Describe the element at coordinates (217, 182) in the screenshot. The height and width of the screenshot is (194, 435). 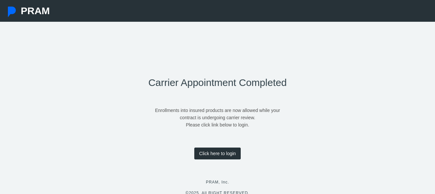
I see `p: PRAM, Inc.` at that location.